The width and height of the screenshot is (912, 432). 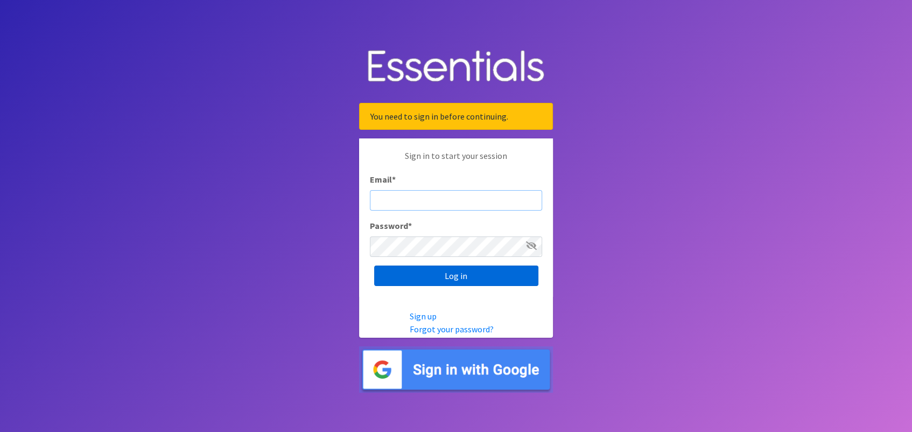 What do you see at coordinates (456, 161) in the screenshot?
I see `p: Sign in to start your session` at bounding box center [456, 161].